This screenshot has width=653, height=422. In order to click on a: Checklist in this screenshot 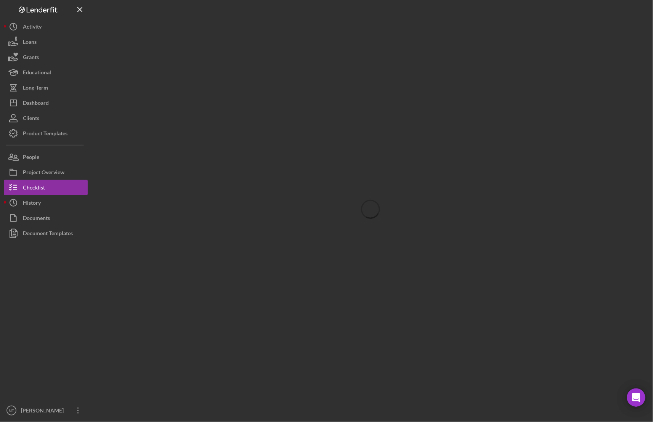, I will do `click(46, 188)`.